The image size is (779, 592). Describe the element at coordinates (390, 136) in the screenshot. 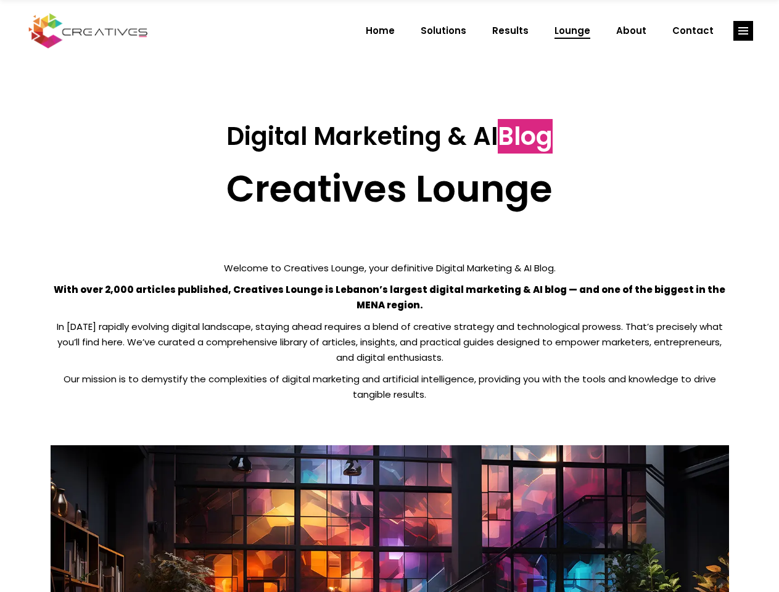

I see `h3: Digital Marketing & AI` at that location.